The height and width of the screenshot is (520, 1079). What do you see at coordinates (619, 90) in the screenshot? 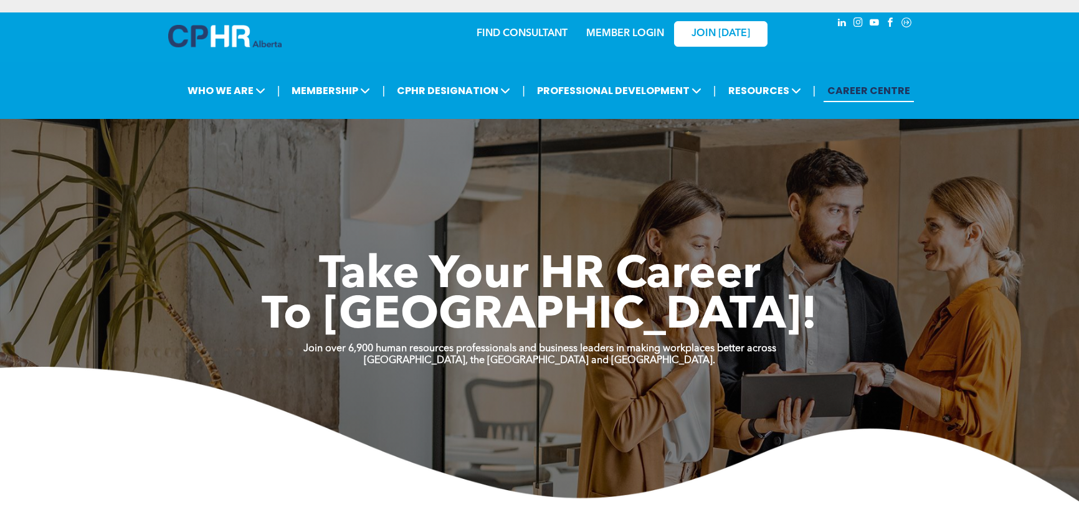
I see `span: PROFESSIONAL DEVELOPMENT` at bounding box center [619, 90].